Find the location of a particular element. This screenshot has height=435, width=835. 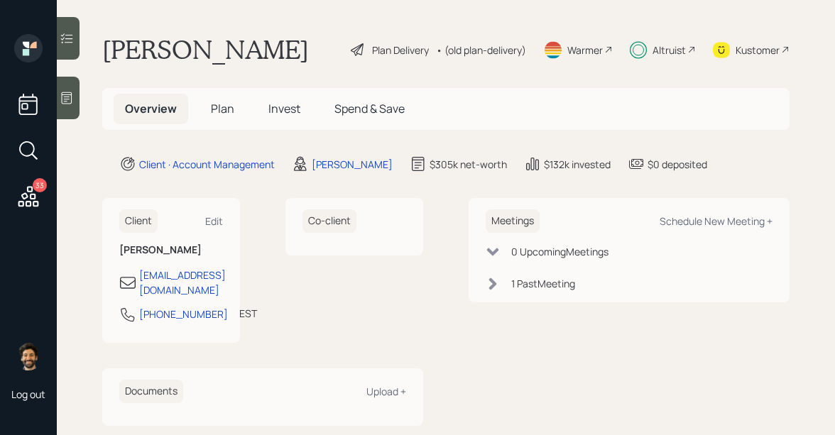

div: Upload + is located at coordinates (386, 391).